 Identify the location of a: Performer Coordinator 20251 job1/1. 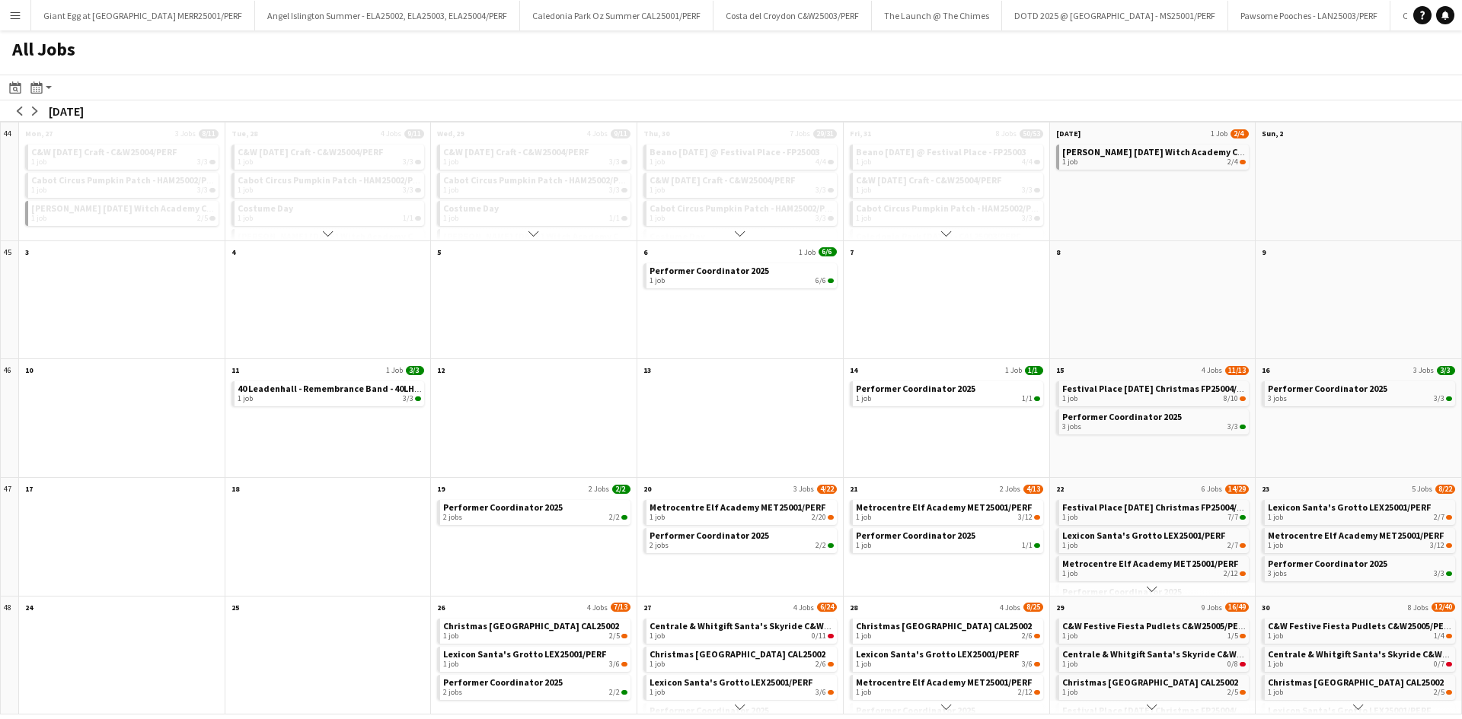
(948, 539).